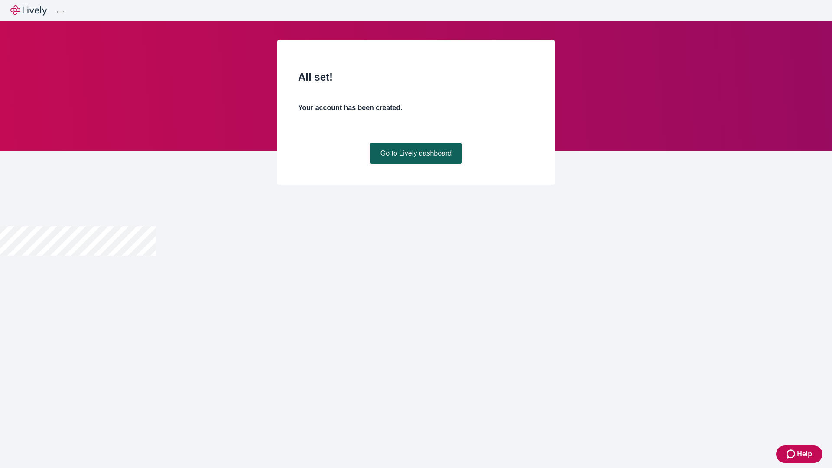  I want to click on button: Zendesk support iconHelp, so click(799, 454).